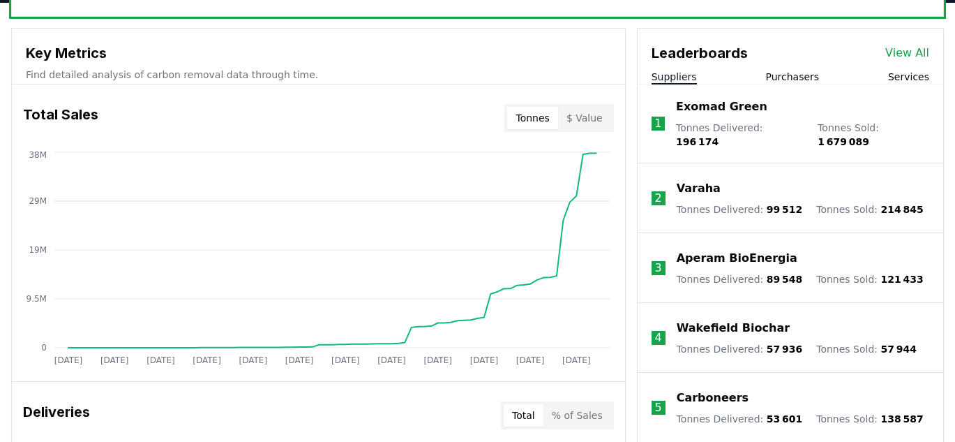  What do you see at coordinates (674, 77) in the screenshot?
I see `button: Suppliers` at bounding box center [674, 77].